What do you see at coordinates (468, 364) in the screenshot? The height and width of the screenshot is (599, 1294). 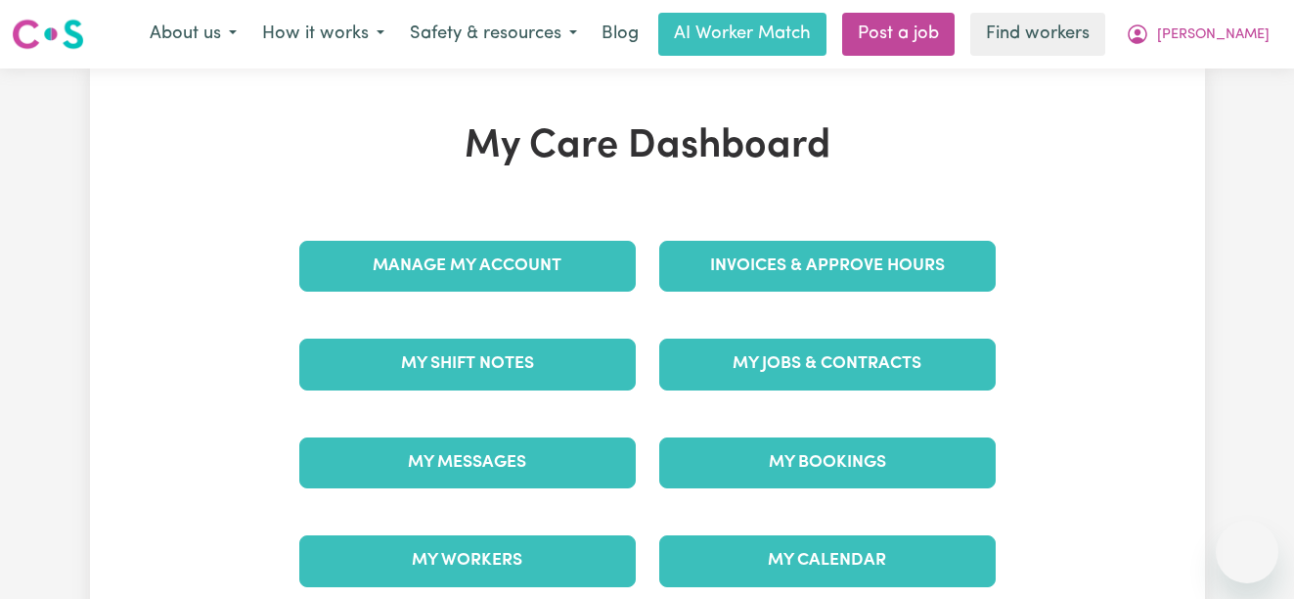 I see `a: My Shift Notes` at bounding box center [468, 364].